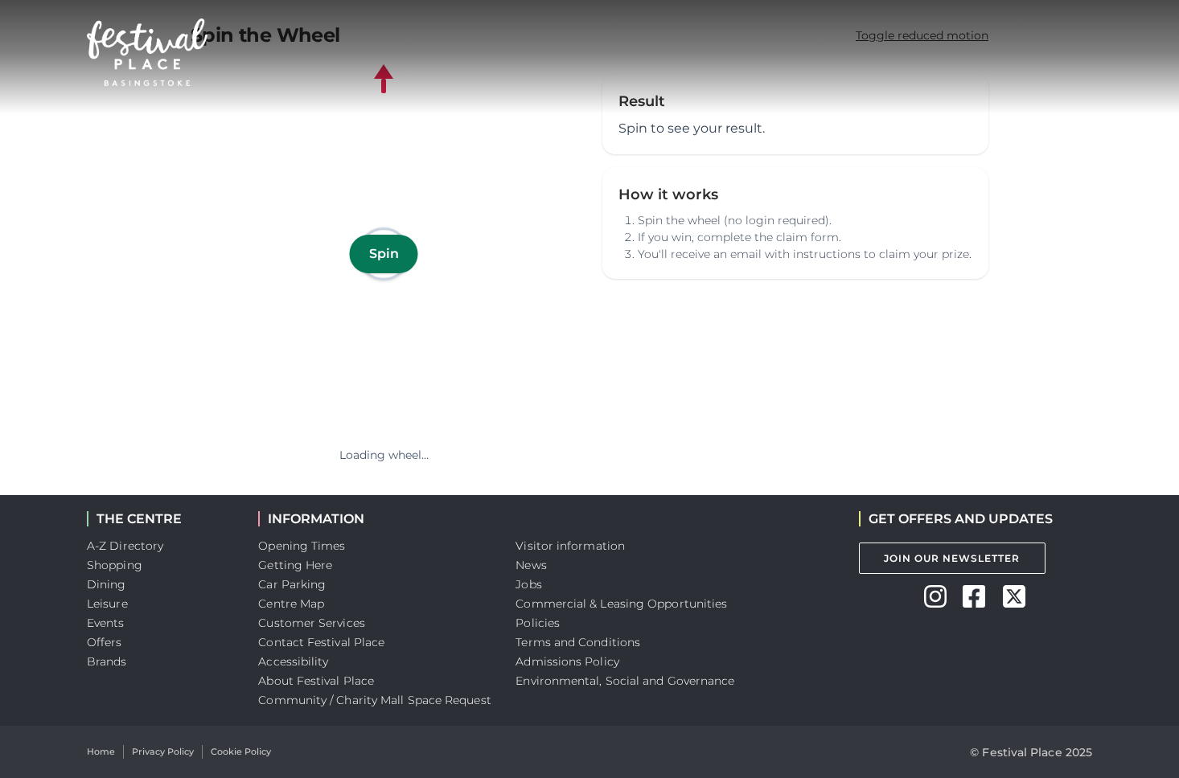  I want to click on div: Spin to see your result., so click(795, 129).